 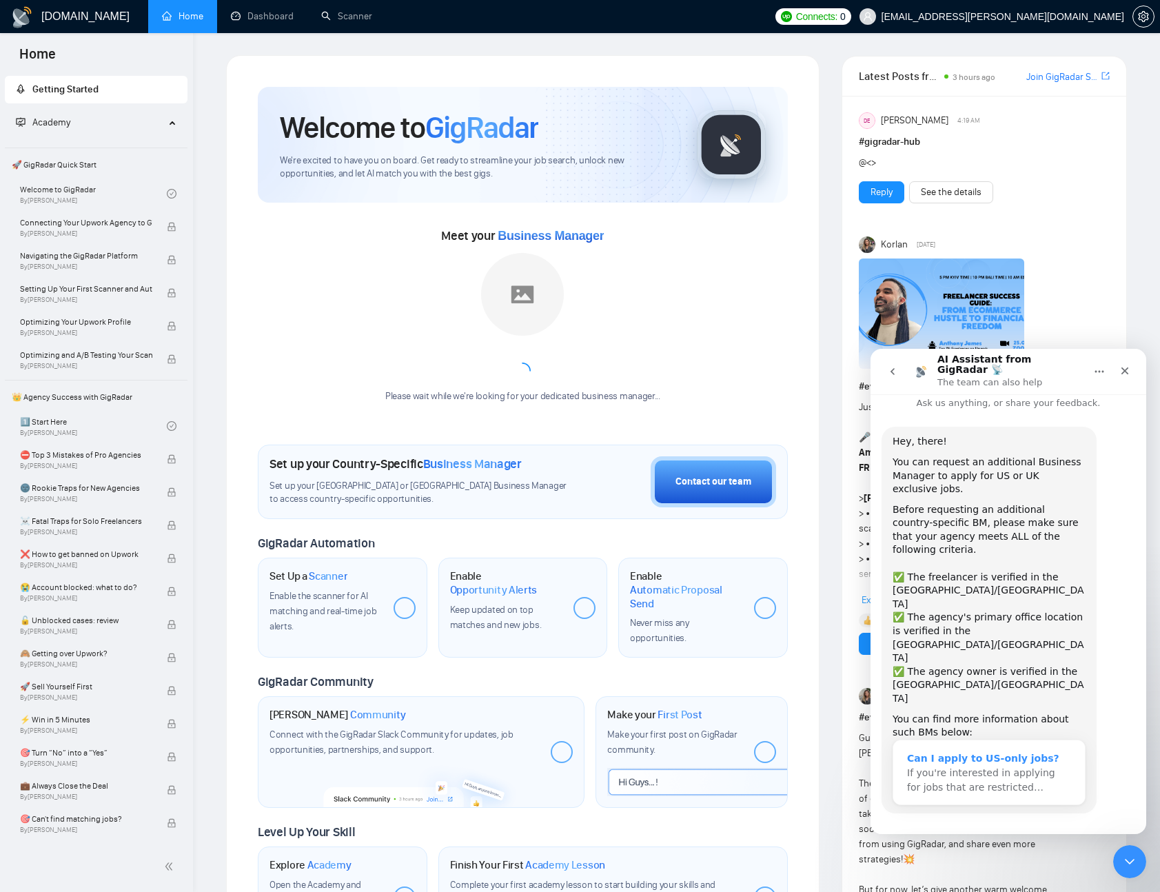 What do you see at coordinates (22, 23) in the screenshot?
I see `button: go back` at bounding box center [22, 23].